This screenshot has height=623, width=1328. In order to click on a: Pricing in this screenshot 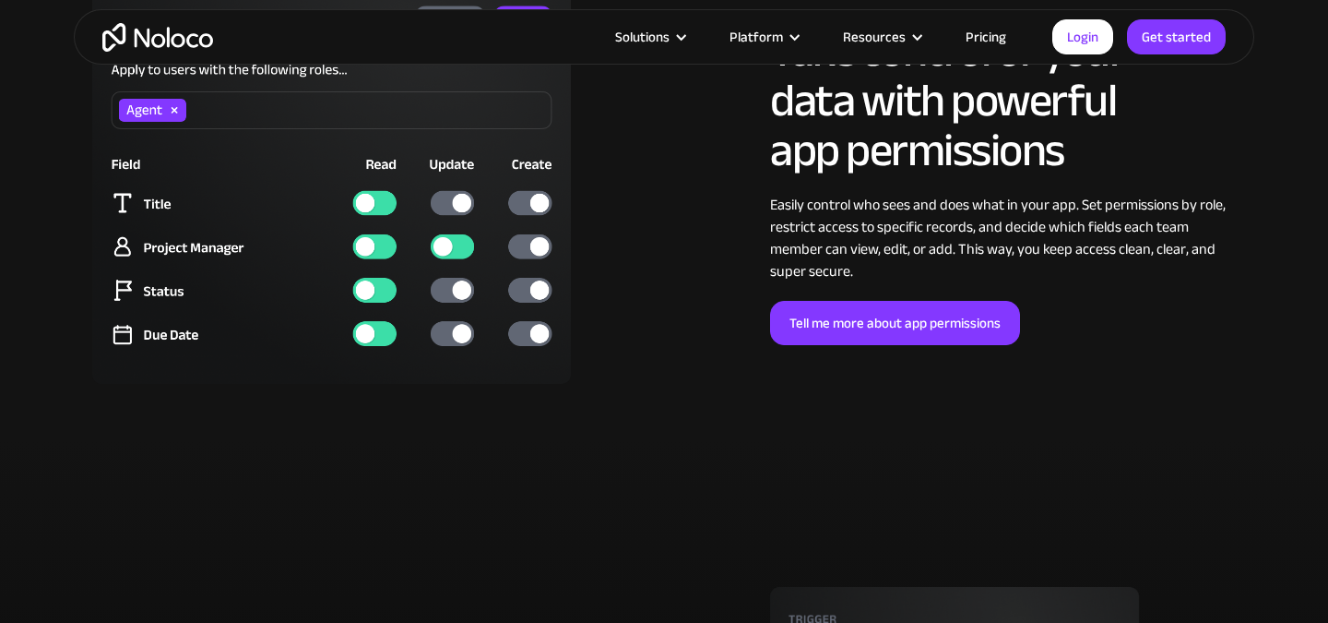, I will do `click(986, 37)`.